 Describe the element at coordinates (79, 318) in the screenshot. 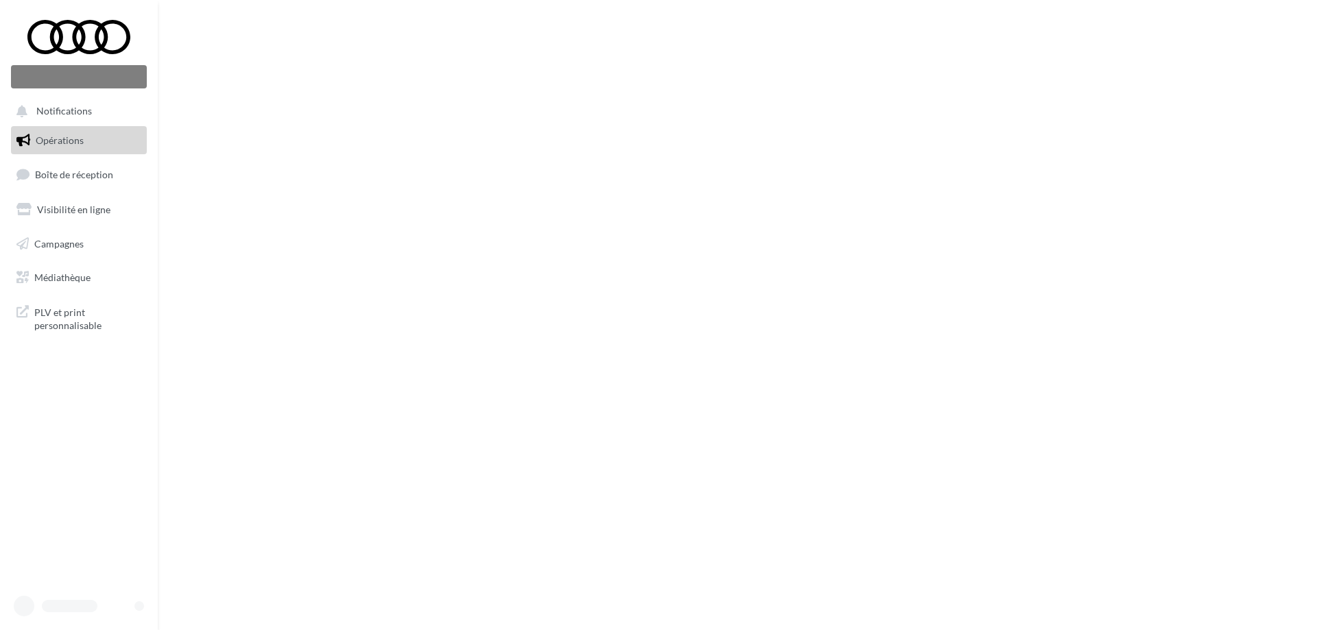

I see `a: PLV et print personnalisable` at that location.